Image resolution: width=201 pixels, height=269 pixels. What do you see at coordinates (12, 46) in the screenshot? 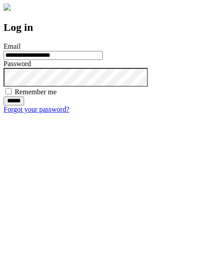
I see `label: Email` at bounding box center [12, 46].